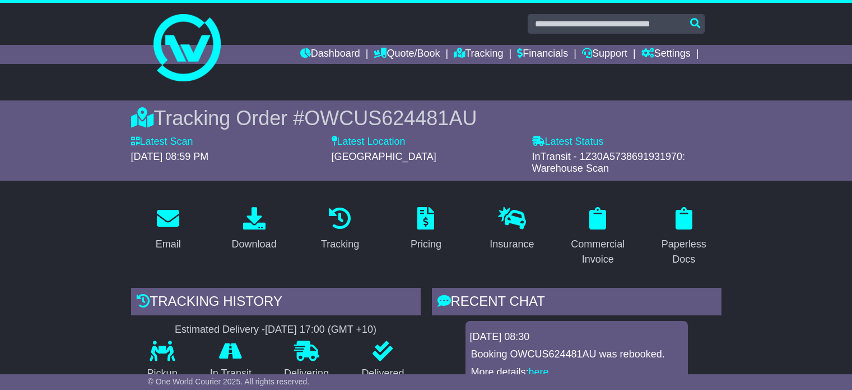  What do you see at coordinates (407, 54) in the screenshot?
I see `a: Quote/Book` at bounding box center [407, 54].